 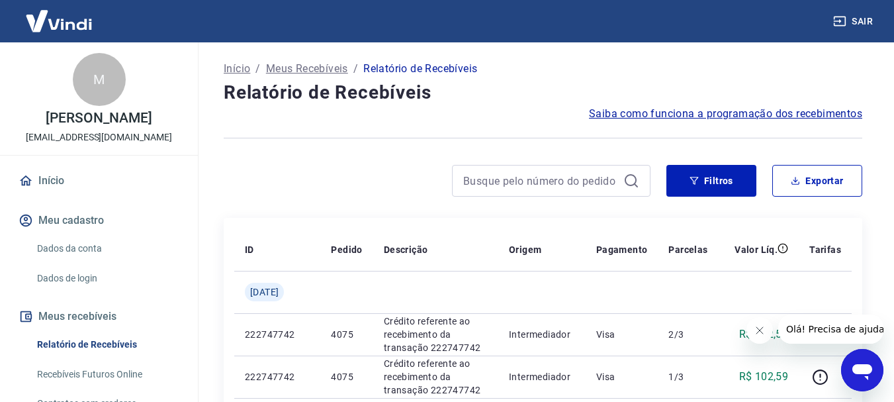 What do you see at coordinates (107, 374) in the screenshot?
I see `a: Recebíveis Futuros Online` at bounding box center [107, 374].